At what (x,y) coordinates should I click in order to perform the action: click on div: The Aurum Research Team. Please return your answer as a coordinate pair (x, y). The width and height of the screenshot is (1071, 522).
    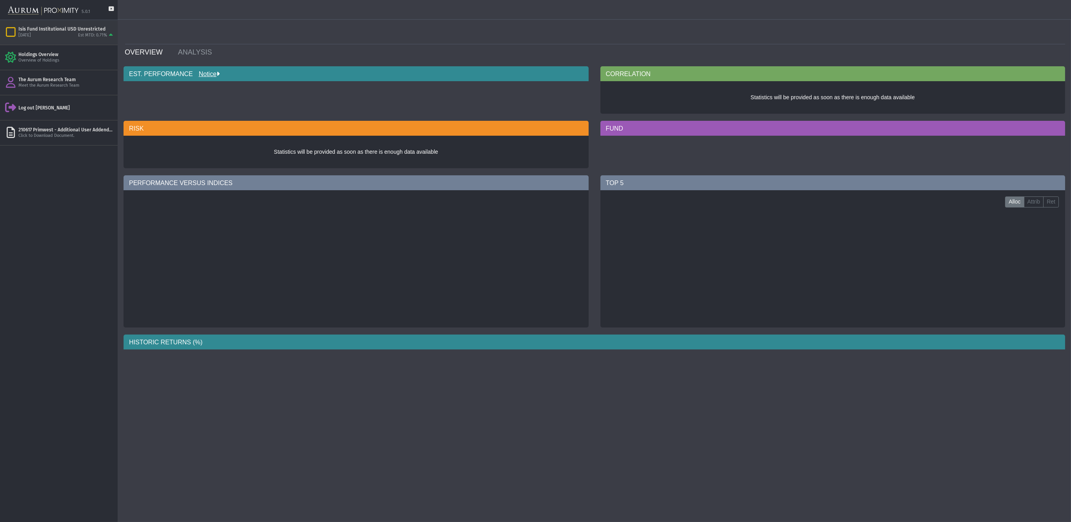
    Looking at the image, I should click on (66, 80).